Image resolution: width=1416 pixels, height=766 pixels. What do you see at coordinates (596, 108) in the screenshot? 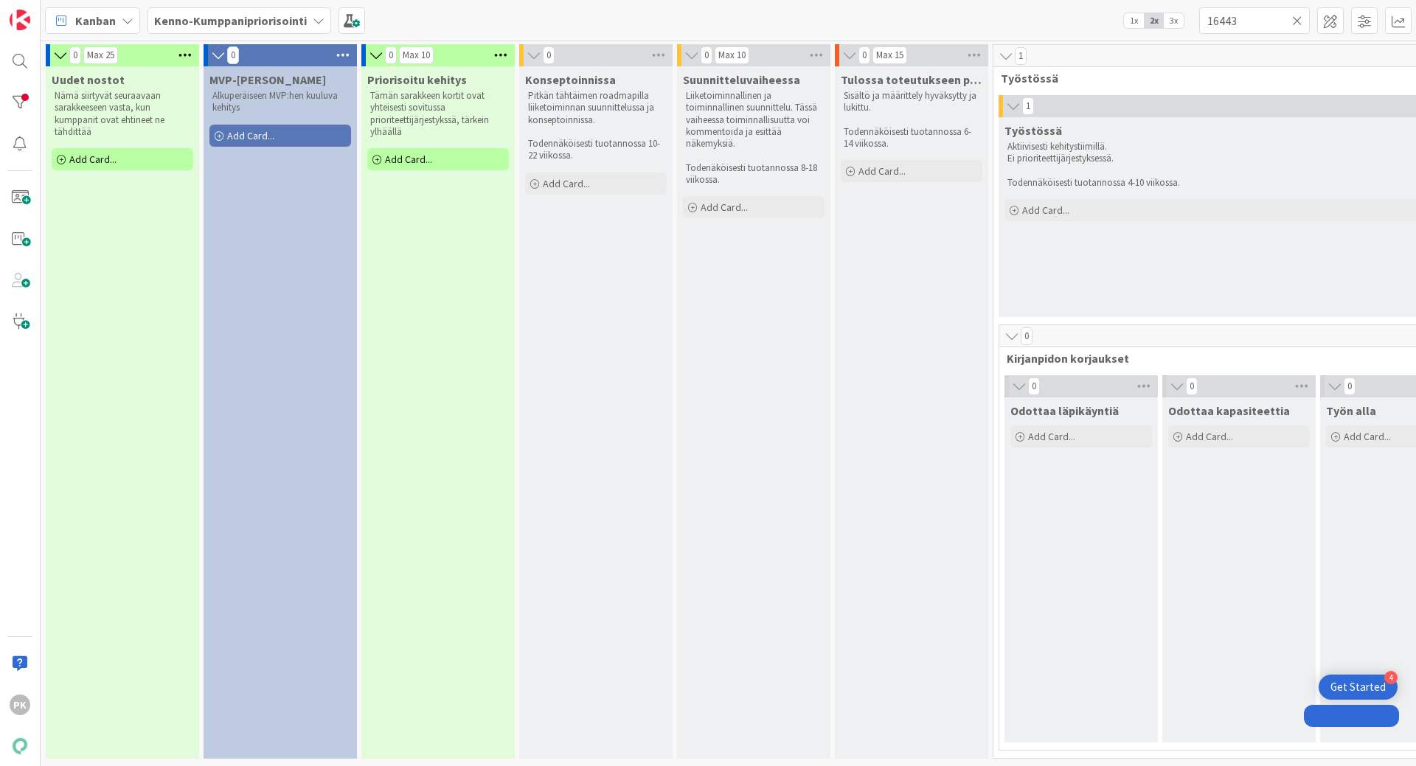
I see `p: Pitkän tähtäimen roadmapilla liiketoiminnan suunnittelussa ja konseptoinnissa.` at bounding box center [596, 108].